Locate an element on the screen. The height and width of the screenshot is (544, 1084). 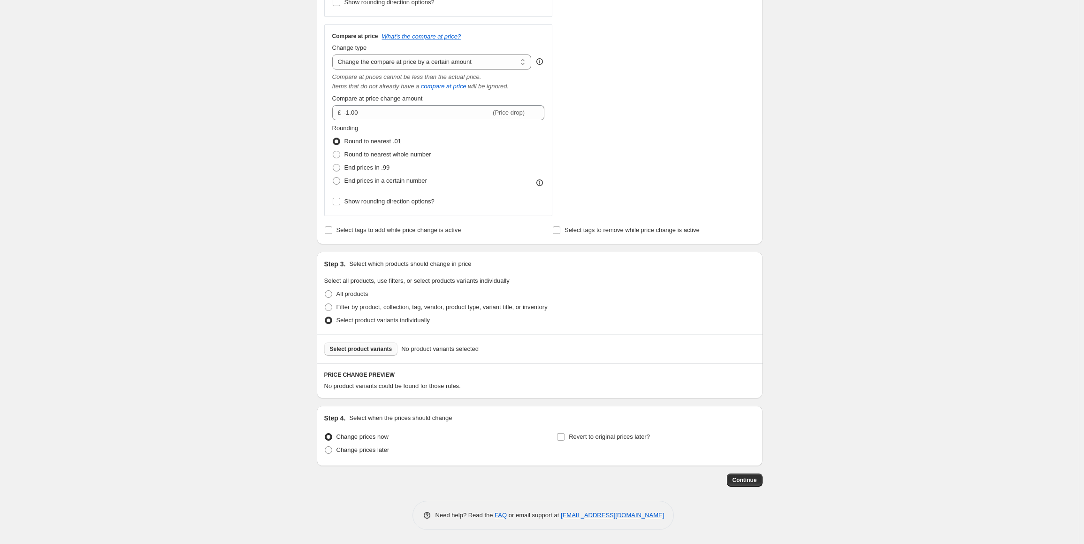
button: Continue is located at coordinates (745, 480).